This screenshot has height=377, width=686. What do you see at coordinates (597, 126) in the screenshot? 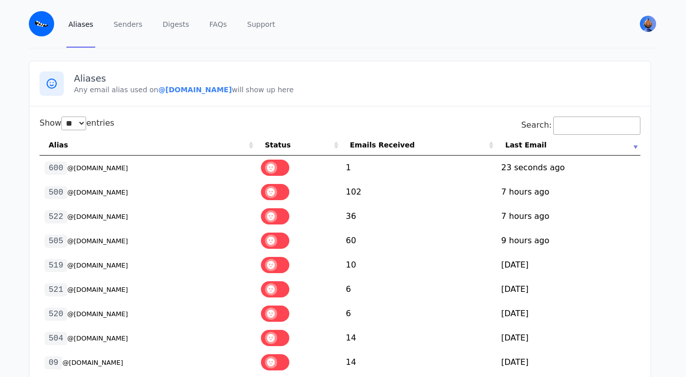
I see `input: Search:` at bounding box center [597, 126].